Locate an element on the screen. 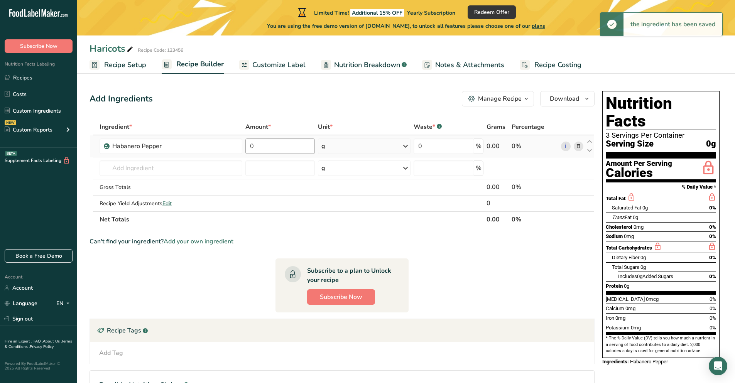 Image resolution: width=735 pixels, height=383 pixels. span: Total Sugars is located at coordinates (625, 267).